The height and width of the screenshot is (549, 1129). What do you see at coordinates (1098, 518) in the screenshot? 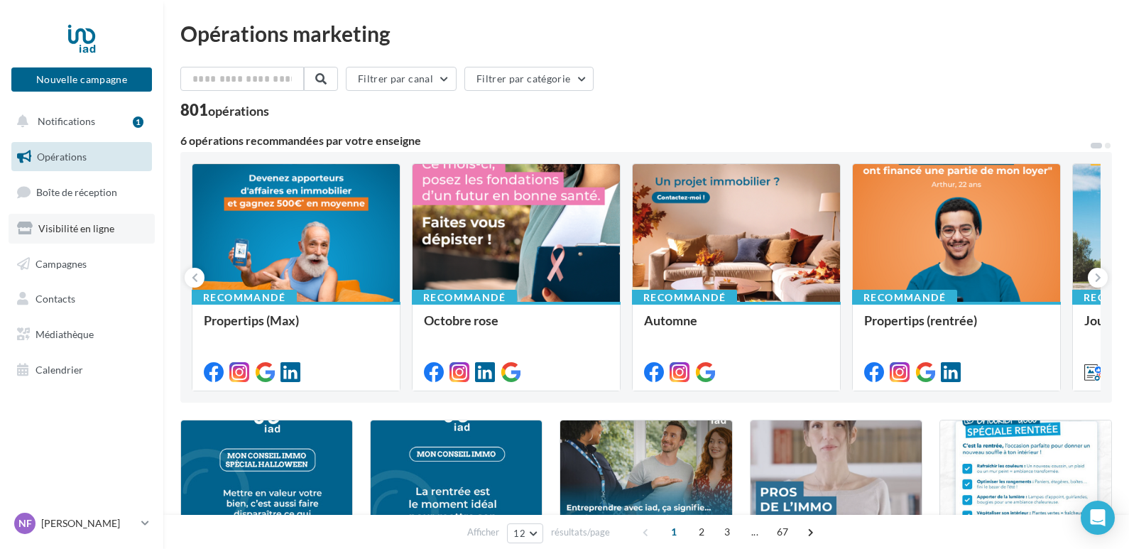
I see `div: Open Intercom Messenger` at bounding box center [1098, 518].